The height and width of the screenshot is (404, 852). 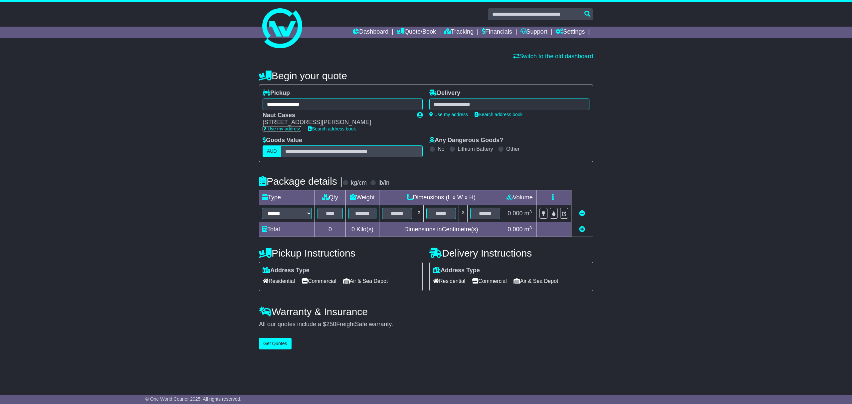 What do you see at coordinates (466, 141) in the screenshot?
I see `label: Any Dangerous Goods?` at bounding box center [466, 141].